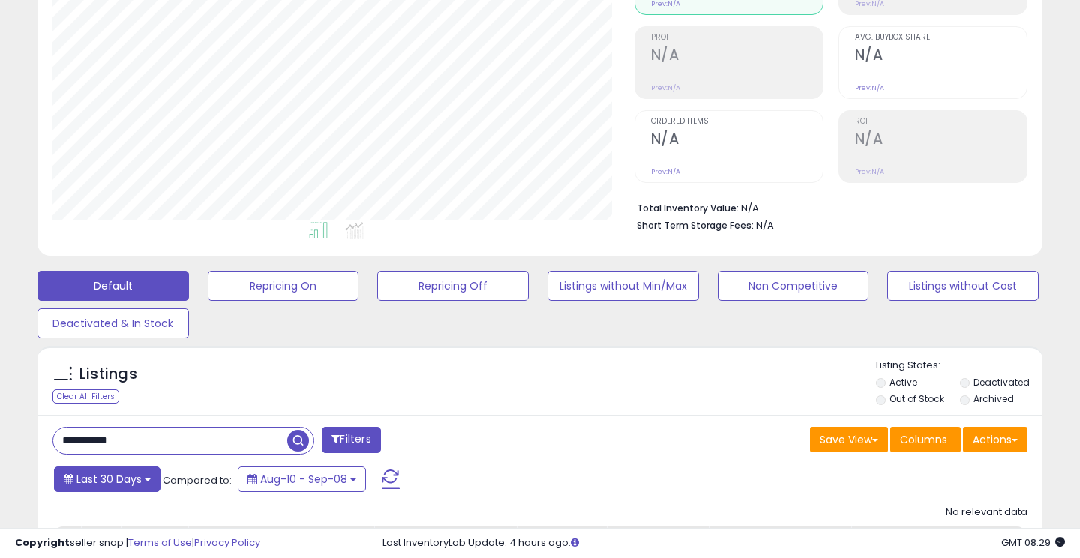  Describe the element at coordinates (304, 479) in the screenshot. I see `span: Aug-10 - Sep-08` at that location.